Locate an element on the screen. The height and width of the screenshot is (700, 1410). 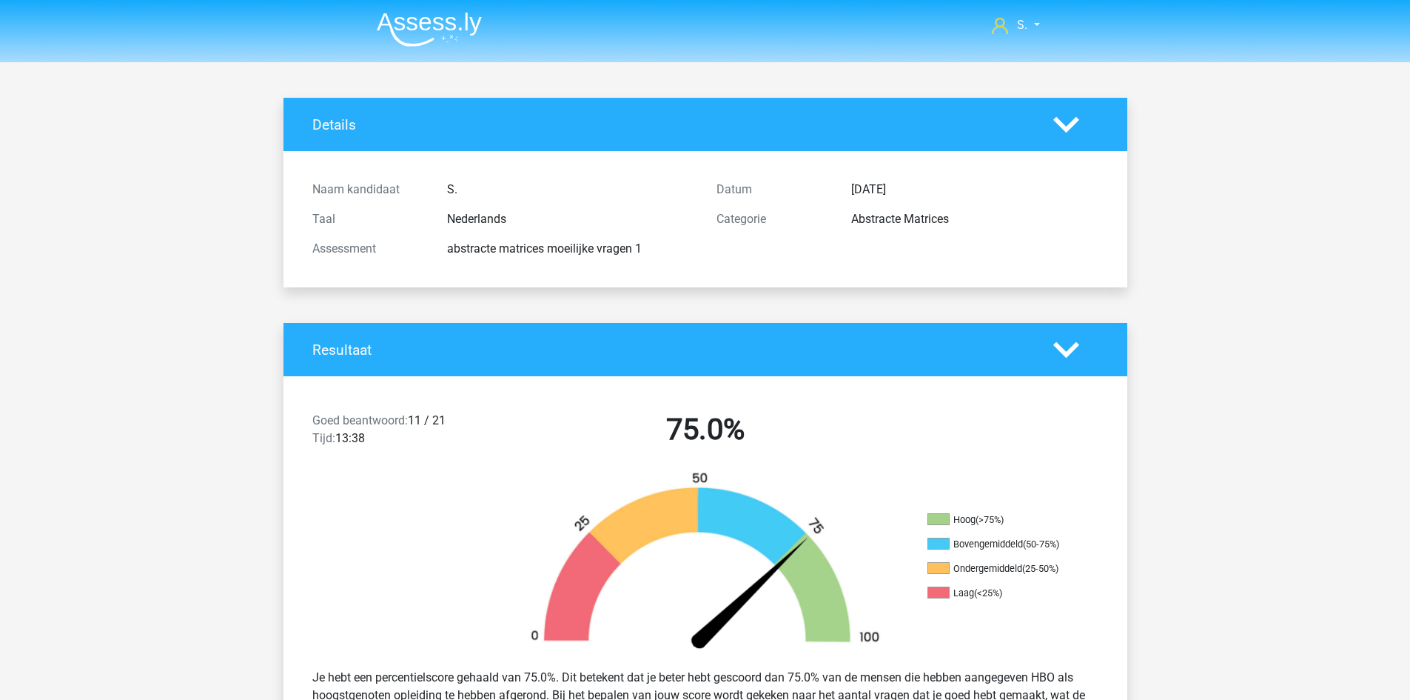
div: abstracte matrices moeilijke vragen 1 is located at coordinates (571, 249).